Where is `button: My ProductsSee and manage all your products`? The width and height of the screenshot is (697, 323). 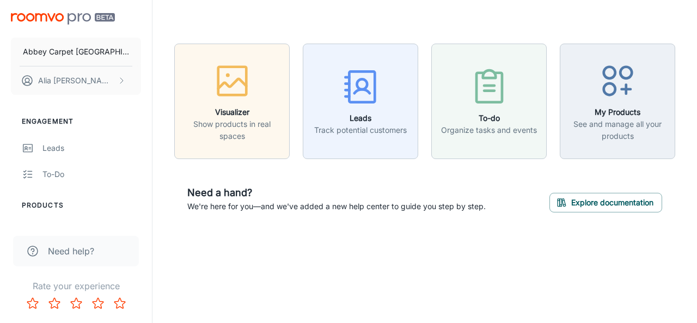 button: My ProductsSee and manage all your products is located at coordinates (618, 101).